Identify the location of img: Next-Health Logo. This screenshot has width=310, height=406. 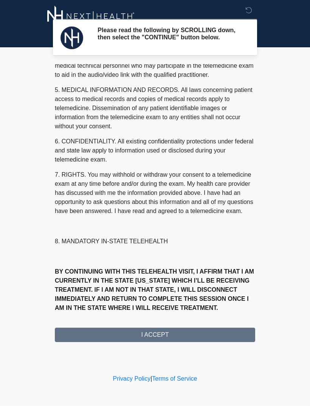
(91, 16).